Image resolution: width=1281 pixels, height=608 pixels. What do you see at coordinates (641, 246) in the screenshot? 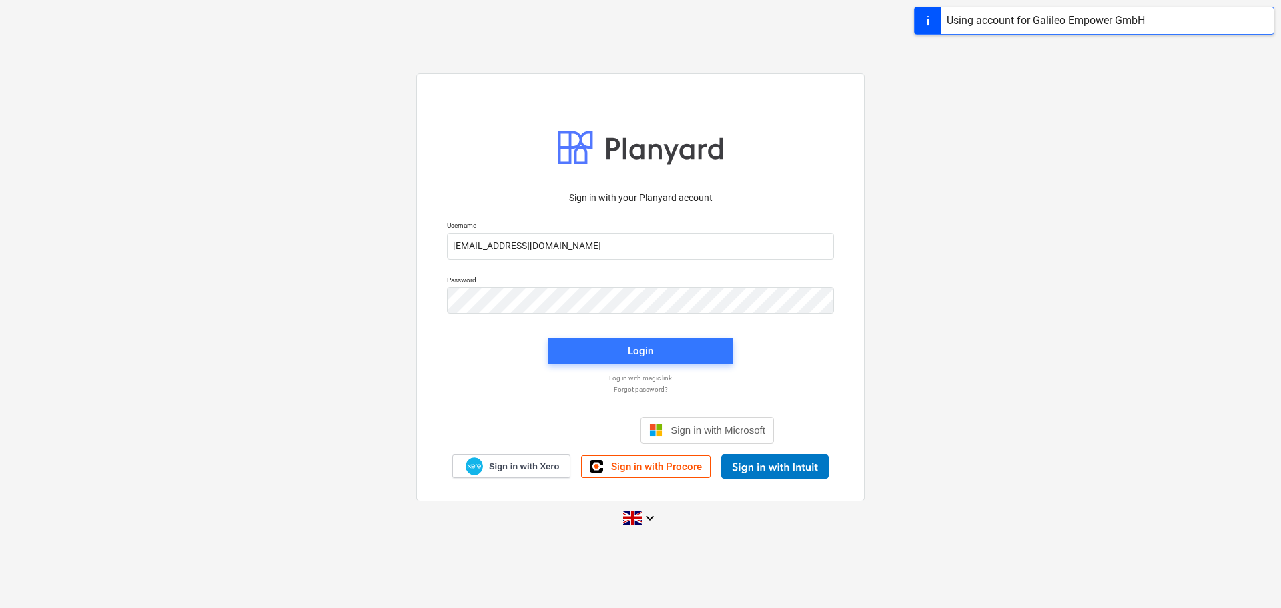
I see `input: Username` at bounding box center [641, 246].